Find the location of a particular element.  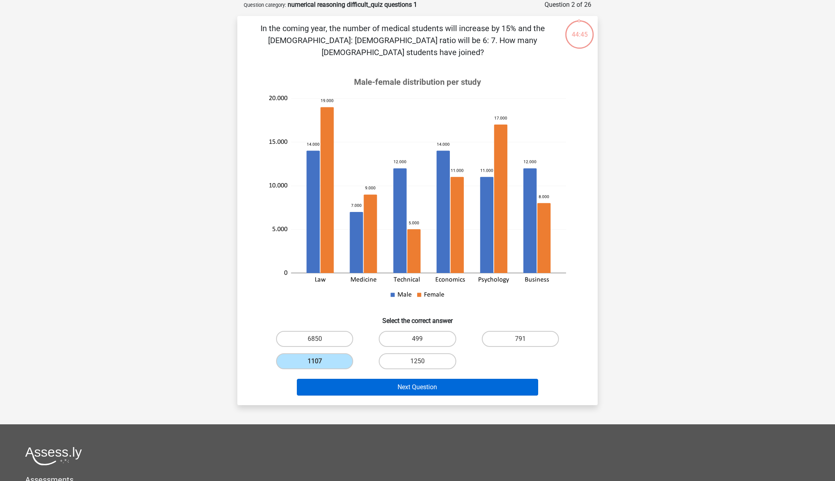

h6: Select the correct answer is located at coordinates (417, 317).